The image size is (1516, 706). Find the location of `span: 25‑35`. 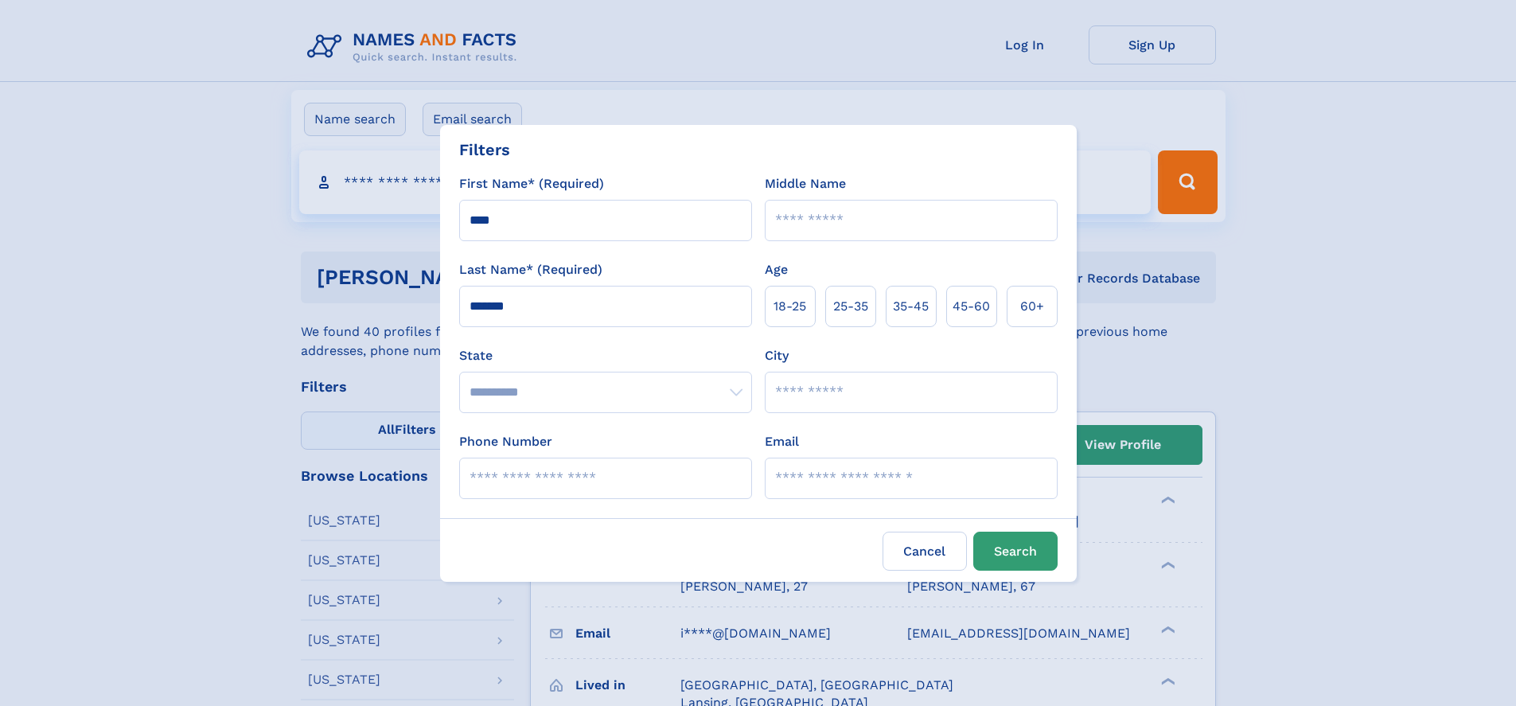

span: 25‑35 is located at coordinates (850, 306).